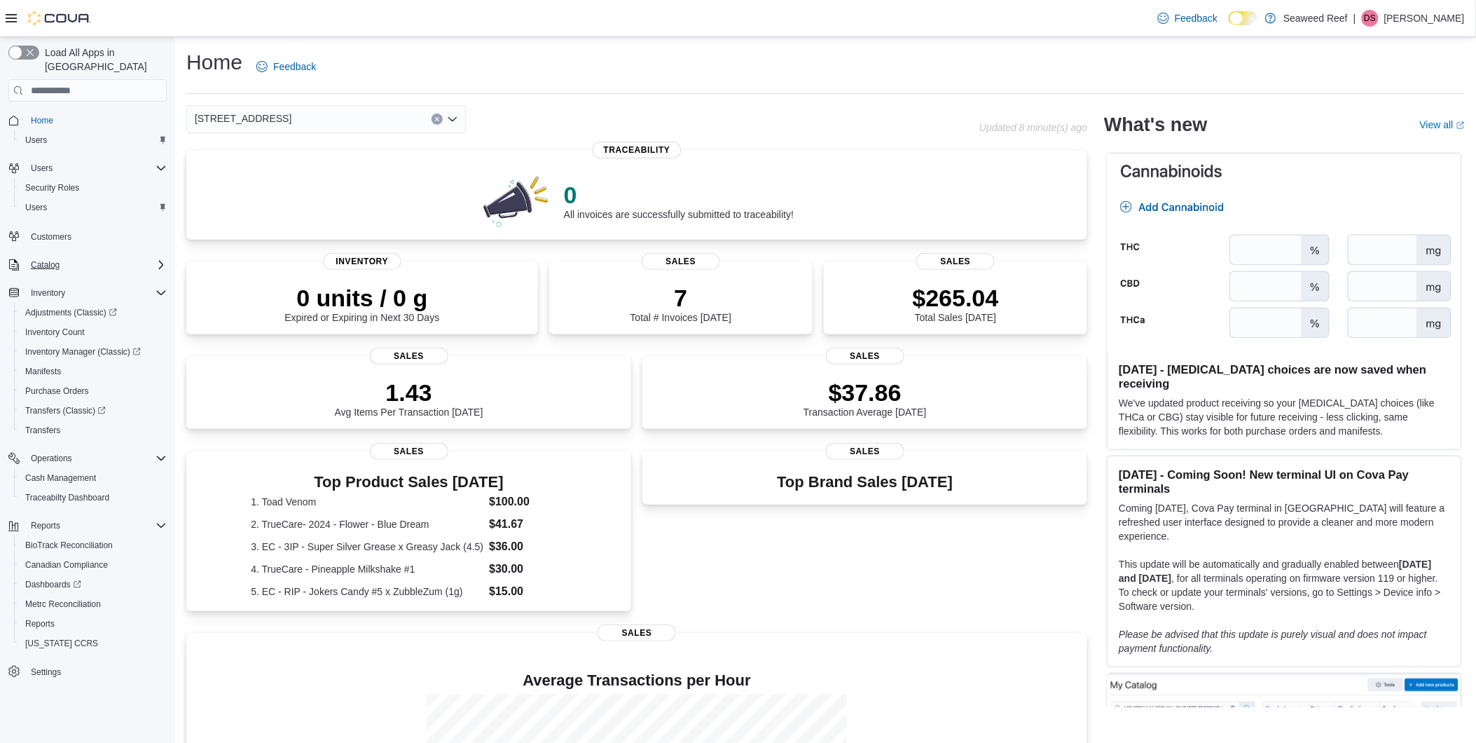  Describe the element at coordinates (43, 430) in the screenshot. I see `a: Transfers` at that location.